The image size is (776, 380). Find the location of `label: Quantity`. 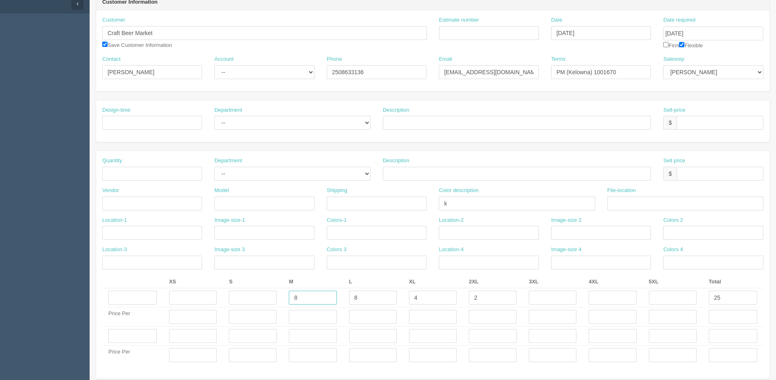

label: Quantity is located at coordinates (112, 160).